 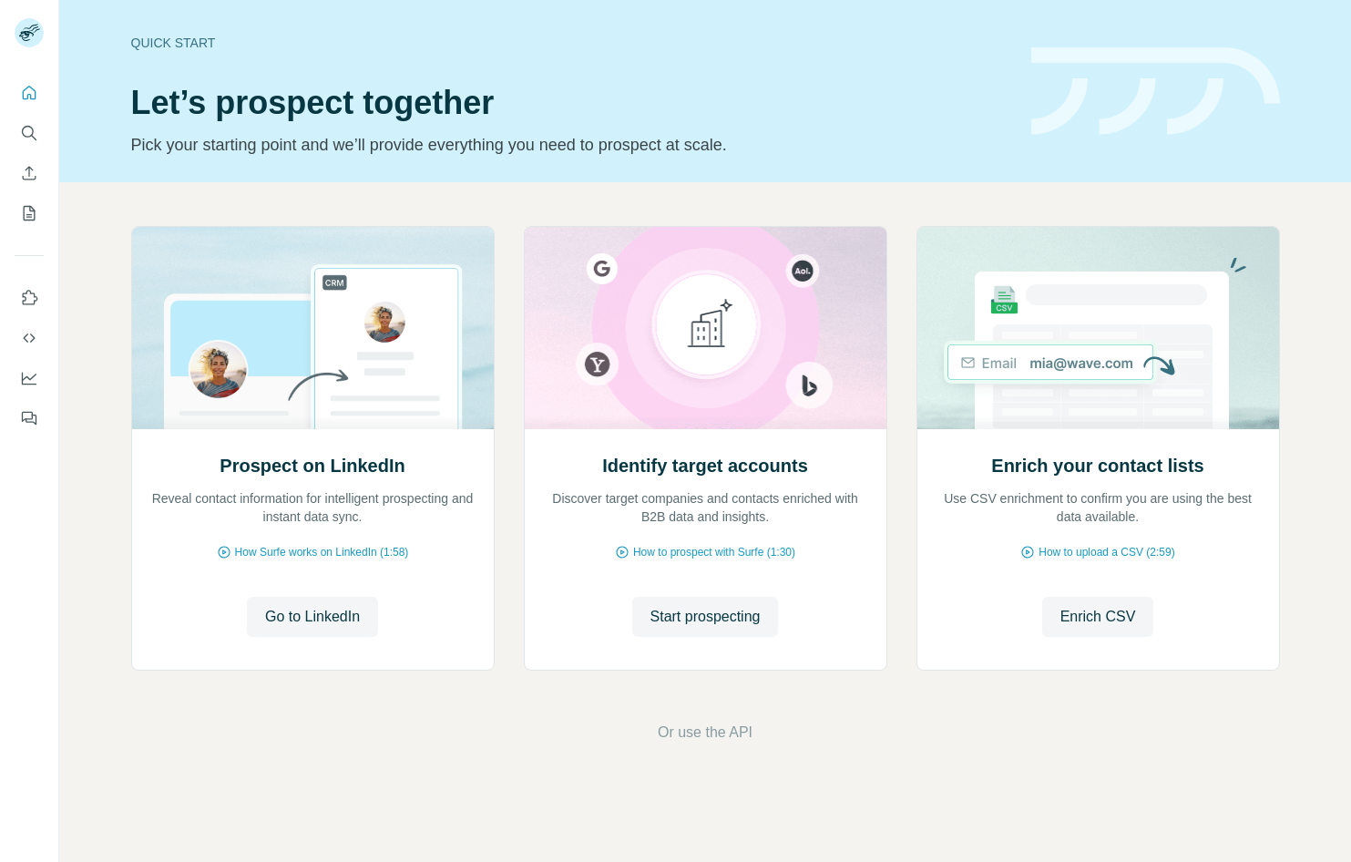 What do you see at coordinates (29, 338) in the screenshot?
I see `button: Use Surfe API` at bounding box center [29, 338].